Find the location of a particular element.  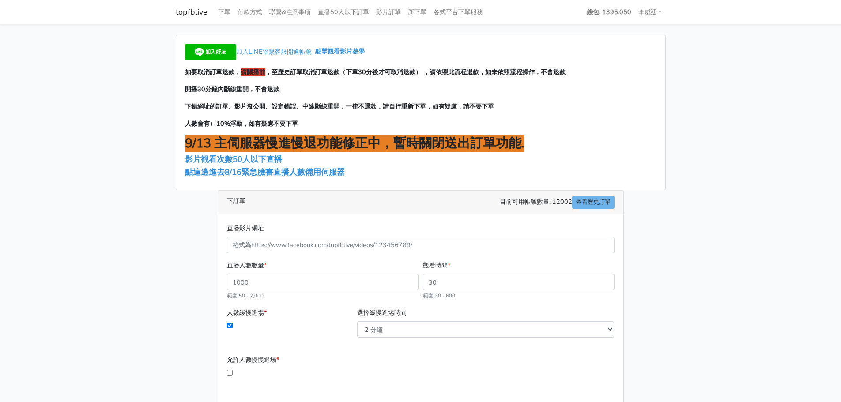

a: 新下單 is located at coordinates (417, 12).